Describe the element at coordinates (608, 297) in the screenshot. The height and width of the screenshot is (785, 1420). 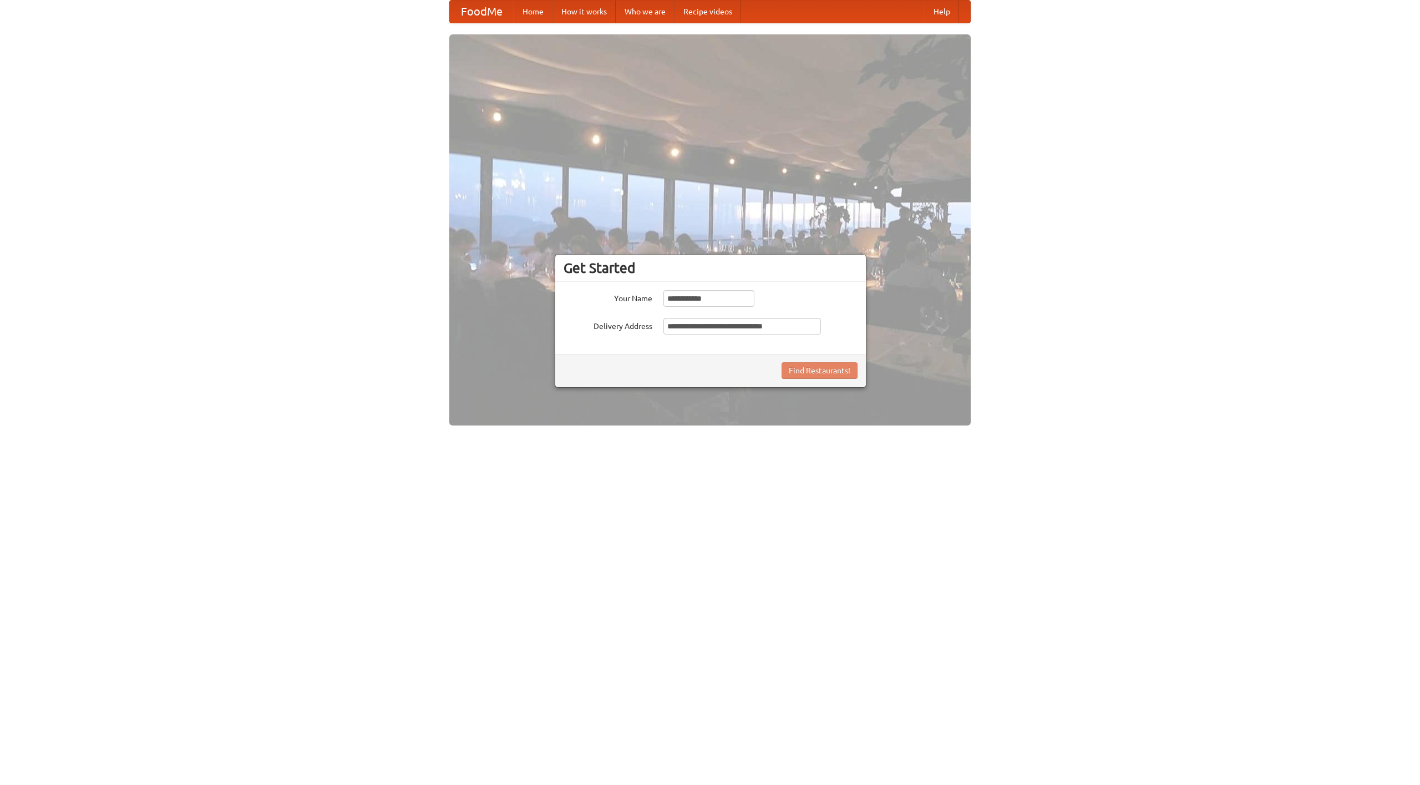
I see `label: Your Name` at that location.